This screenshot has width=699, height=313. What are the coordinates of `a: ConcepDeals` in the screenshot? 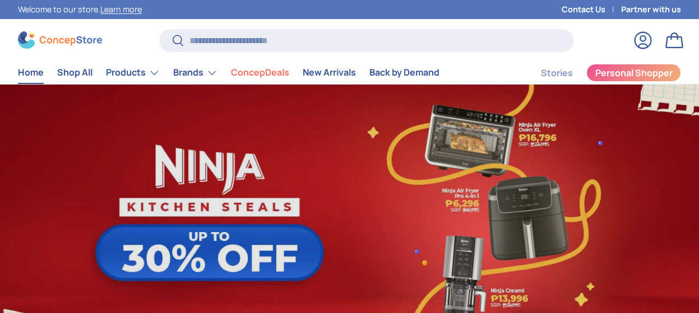 It's located at (260, 72).